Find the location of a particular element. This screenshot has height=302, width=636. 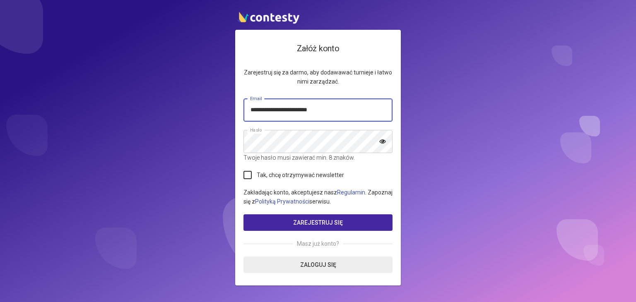

button: Zarejestruj się is located at coordinates (318, 223).